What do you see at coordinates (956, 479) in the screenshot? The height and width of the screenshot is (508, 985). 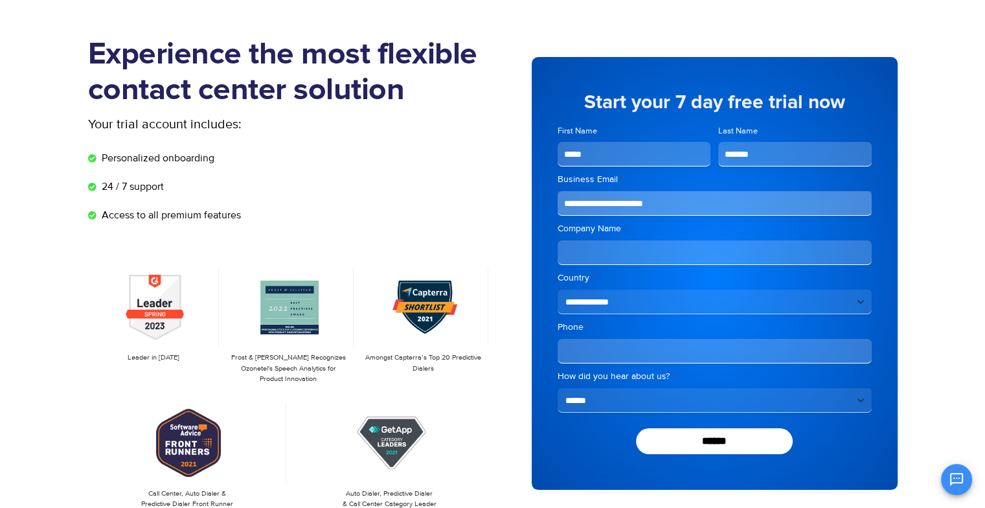 I see `button: Open chat` at bounding box center [956, 479].